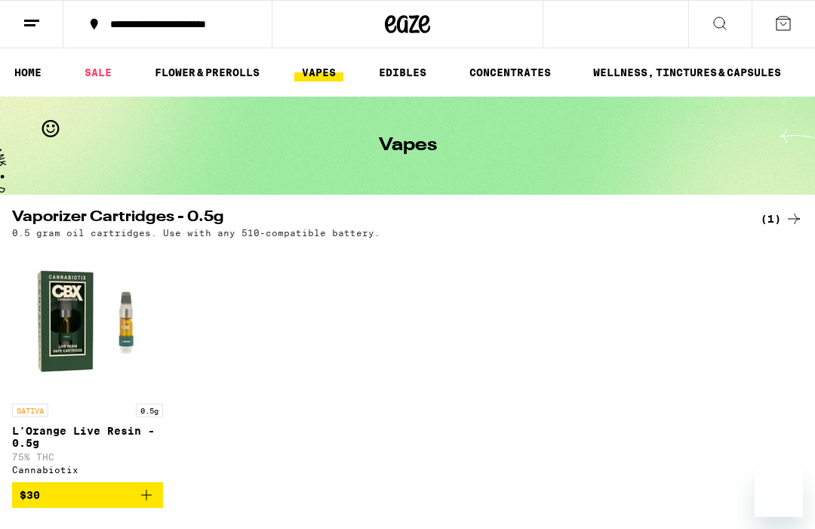 This screenshot has width=815, height=529. What do you see at coordinates (370, 219) in the screenshot?
I see `h2: Vaporizer Cartridges - 0.5g` at bounding box center [370, 219].